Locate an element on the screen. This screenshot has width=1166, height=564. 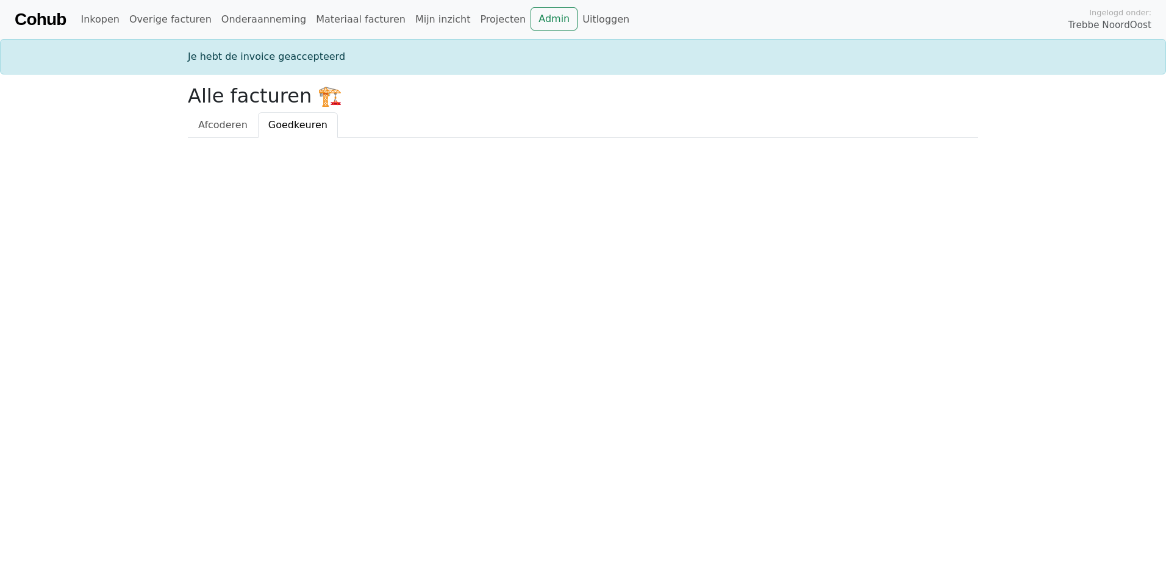
a: Projecten is located at coordinates (503, 20).